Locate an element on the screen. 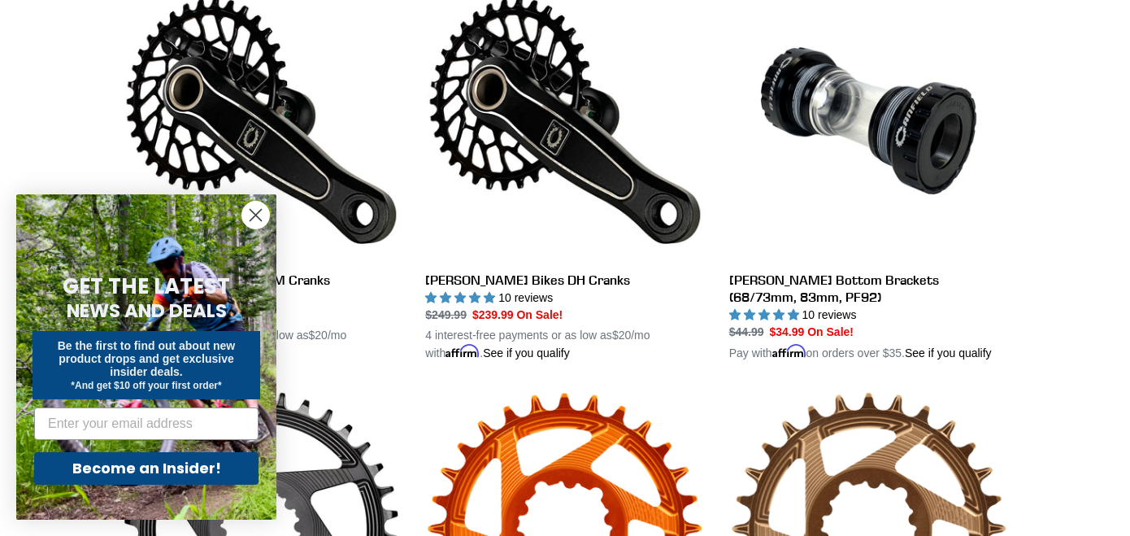 The image size is (1130, 536). input: Enter your email address is located at coordinates (146, 424).